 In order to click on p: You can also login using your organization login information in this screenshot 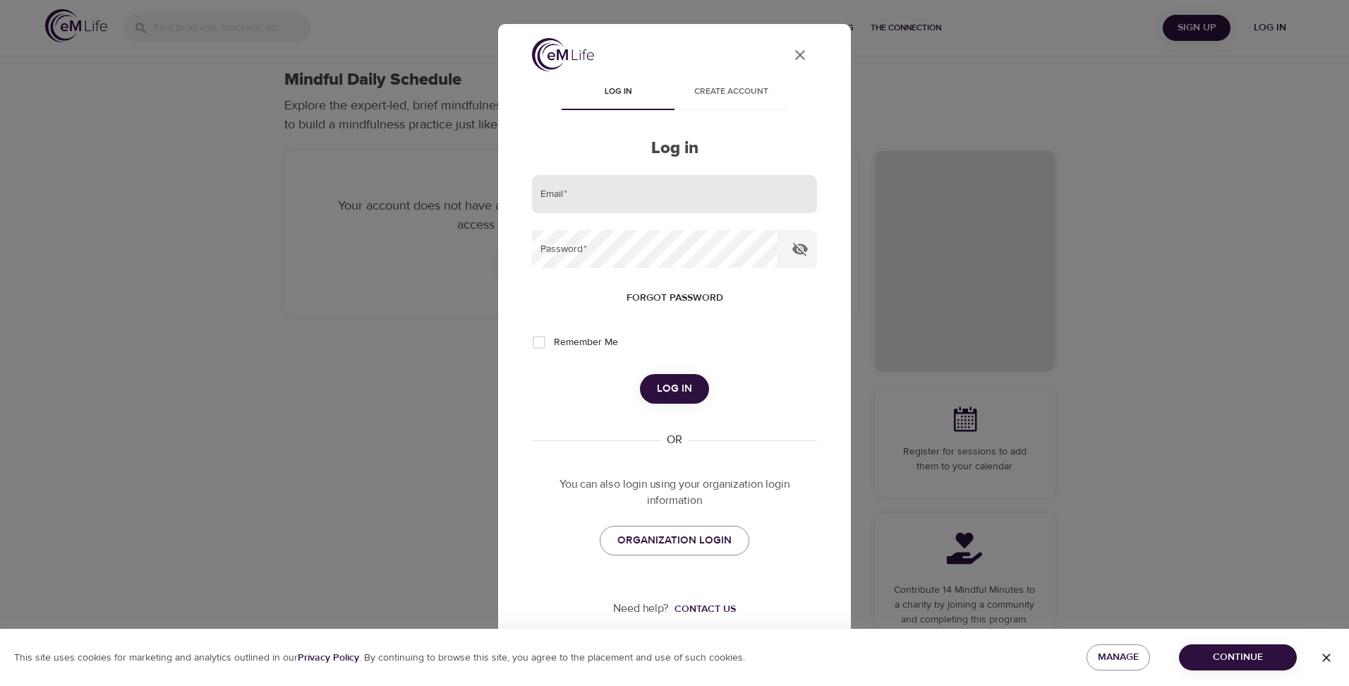, I will do `click(675, 493)`.